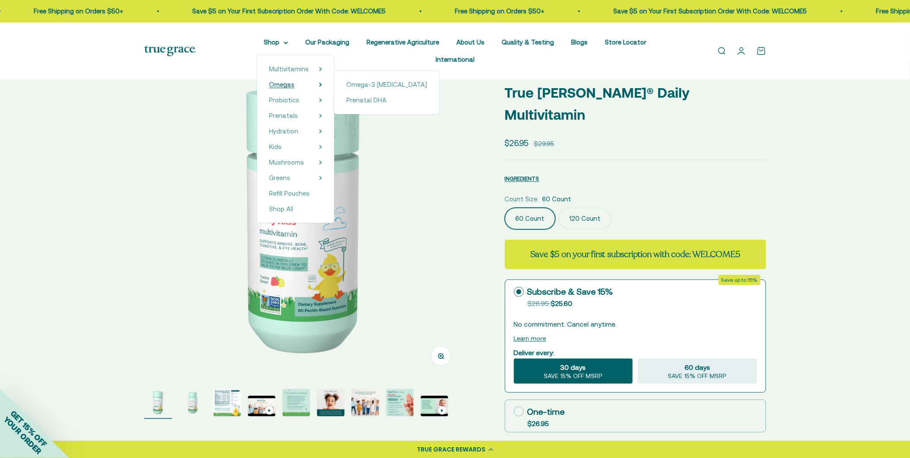 The height and width of the screenshot is (458, 910). Describe the element at coordinates (296, 404) in the screenshot. I see `button: Go to item 5` at that location.